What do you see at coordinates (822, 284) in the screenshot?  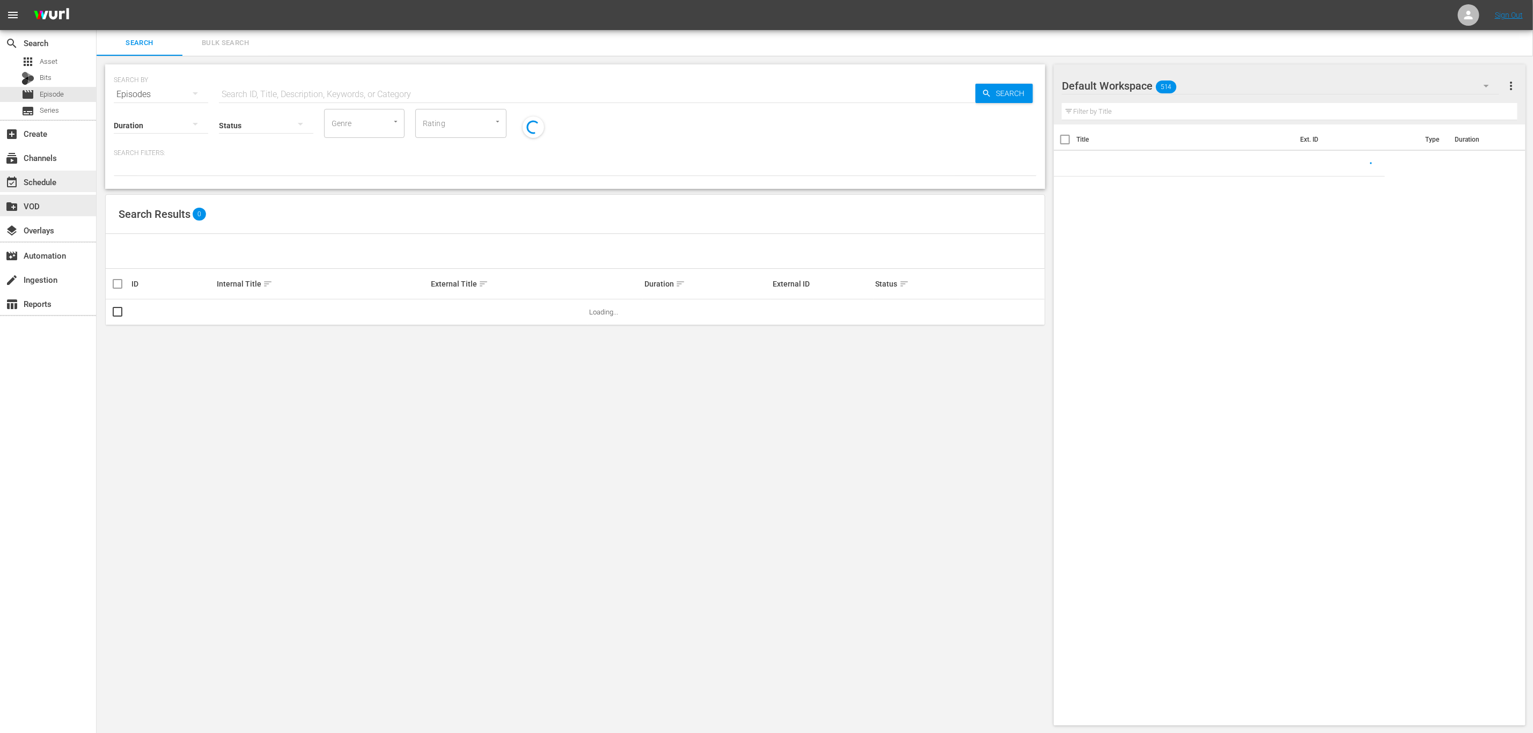 I see `div: External ID` at bounding box center [822, 284].